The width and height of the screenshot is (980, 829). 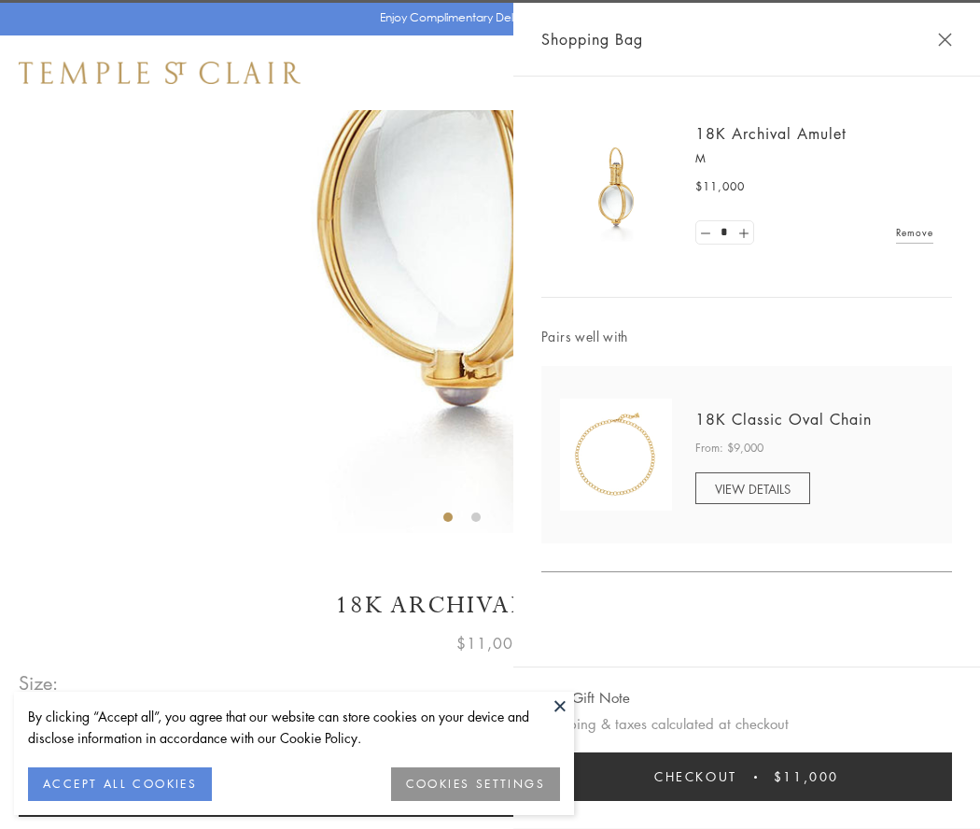 What do you see at coordinates (944, 39) in the screenshot?
I see `button: Close Shopping Bag` at bounding box center [944, 39].